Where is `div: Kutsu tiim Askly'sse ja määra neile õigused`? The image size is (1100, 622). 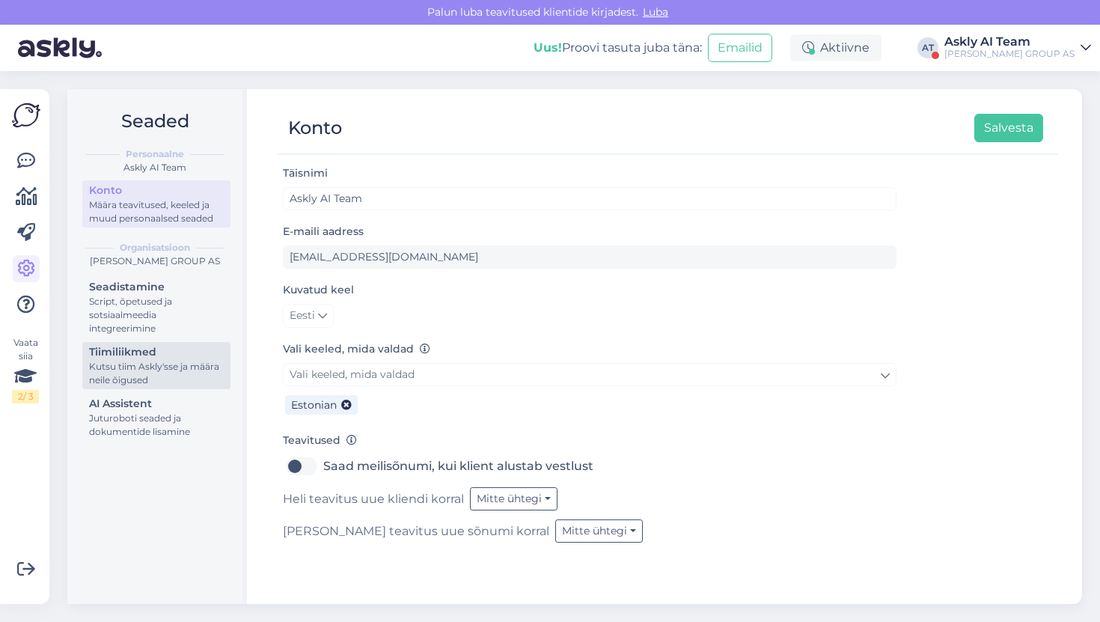 div: Kutsu tiim Askly'sse ja määra neile õigused is located at coordinates (156, 373).